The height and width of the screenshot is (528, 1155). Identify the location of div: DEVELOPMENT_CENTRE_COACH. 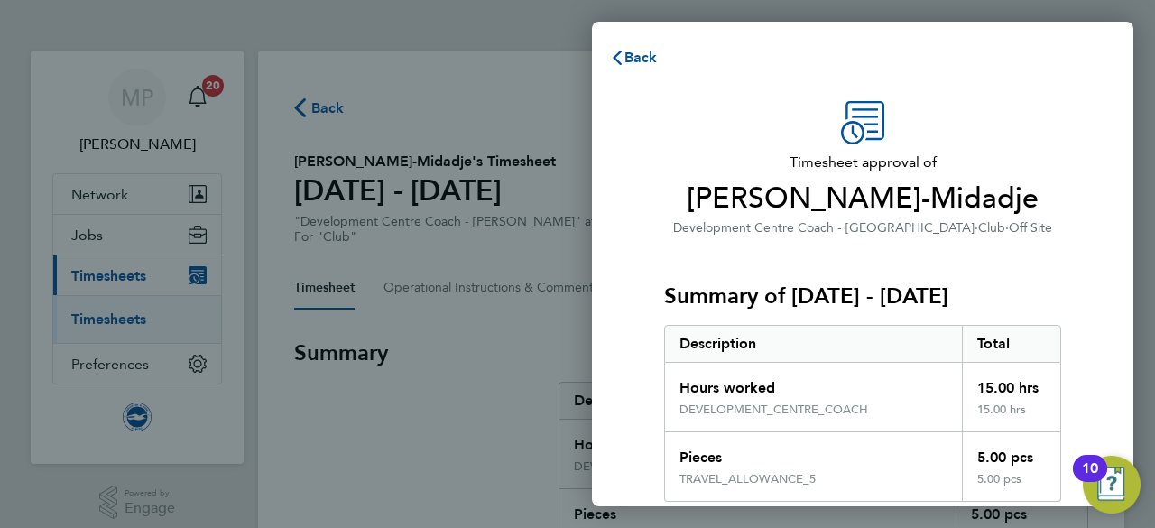
(773, 410).